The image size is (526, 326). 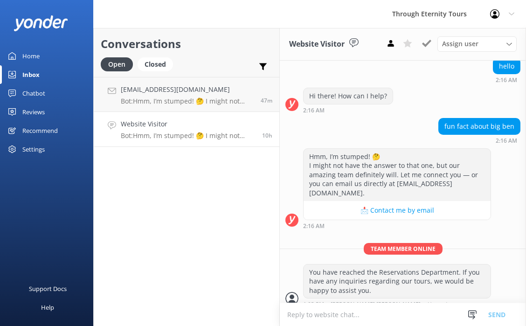 I want to click on span: 02:16am 14-Aug-2025 (UTC +02:00) Europe/Amsterdam, so click(x=267, y=135).